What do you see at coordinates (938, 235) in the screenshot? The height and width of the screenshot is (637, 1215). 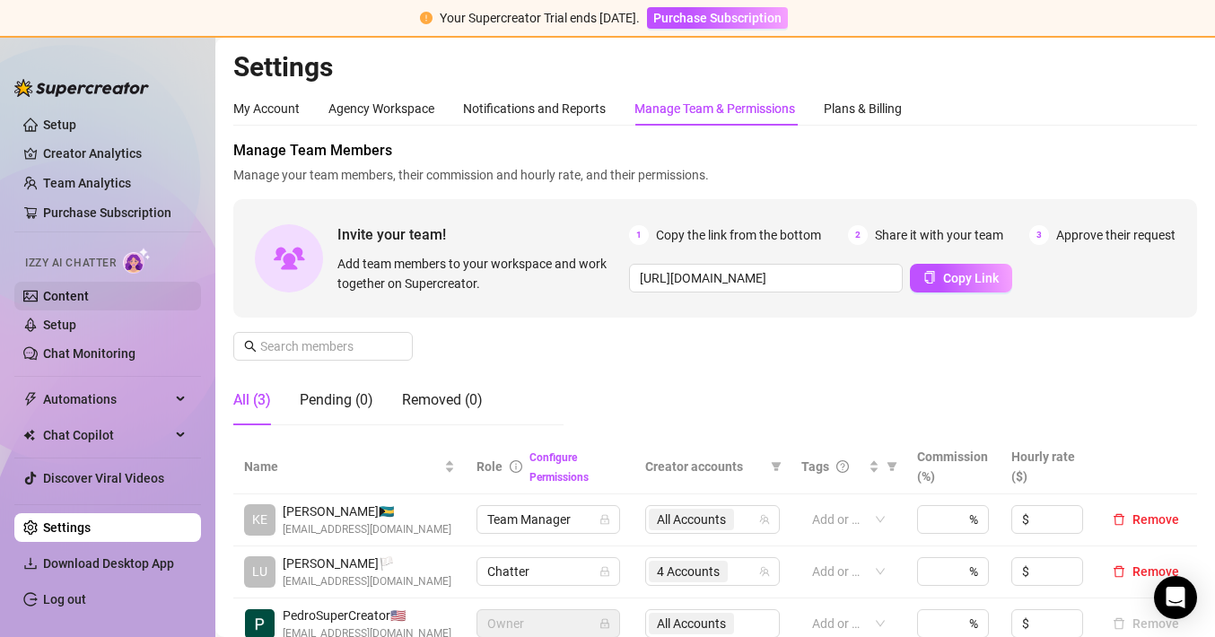 I see `span: Share it with your team` at bounding box center [938, 235].